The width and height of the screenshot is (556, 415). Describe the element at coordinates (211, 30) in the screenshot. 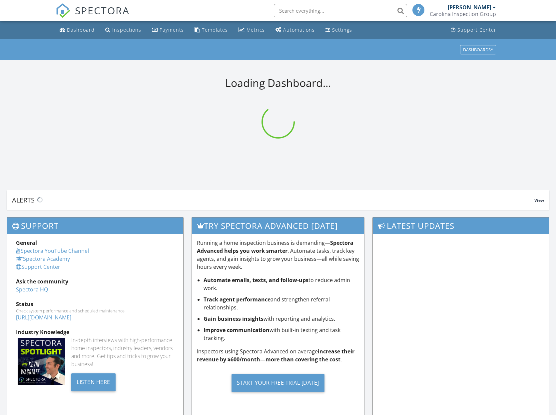

I see `a: Templates` at that location.